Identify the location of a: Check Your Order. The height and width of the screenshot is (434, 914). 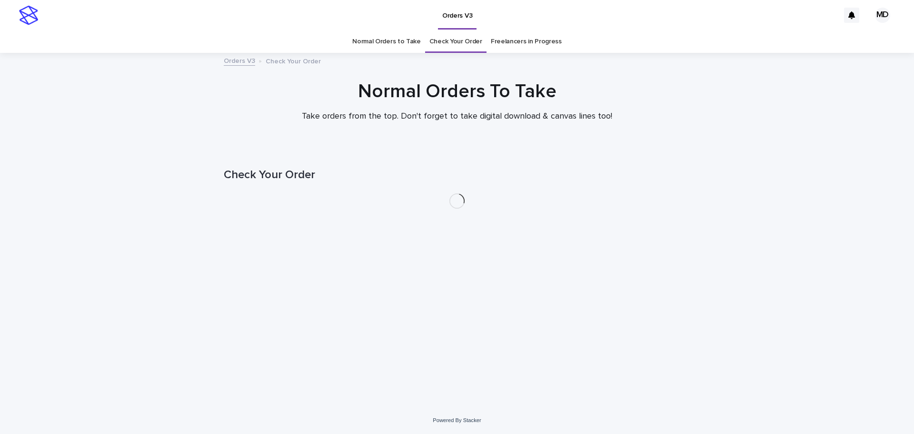
(456, 41).